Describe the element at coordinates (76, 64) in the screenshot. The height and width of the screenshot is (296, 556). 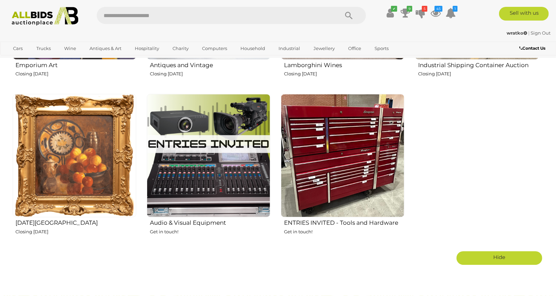
I see `h2: Emporium Art` at that location.